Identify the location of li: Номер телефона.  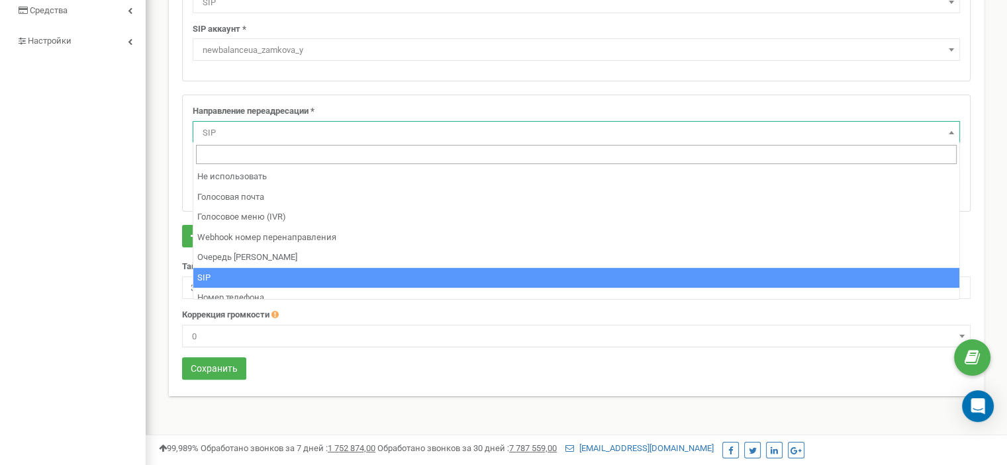
(576, 298).